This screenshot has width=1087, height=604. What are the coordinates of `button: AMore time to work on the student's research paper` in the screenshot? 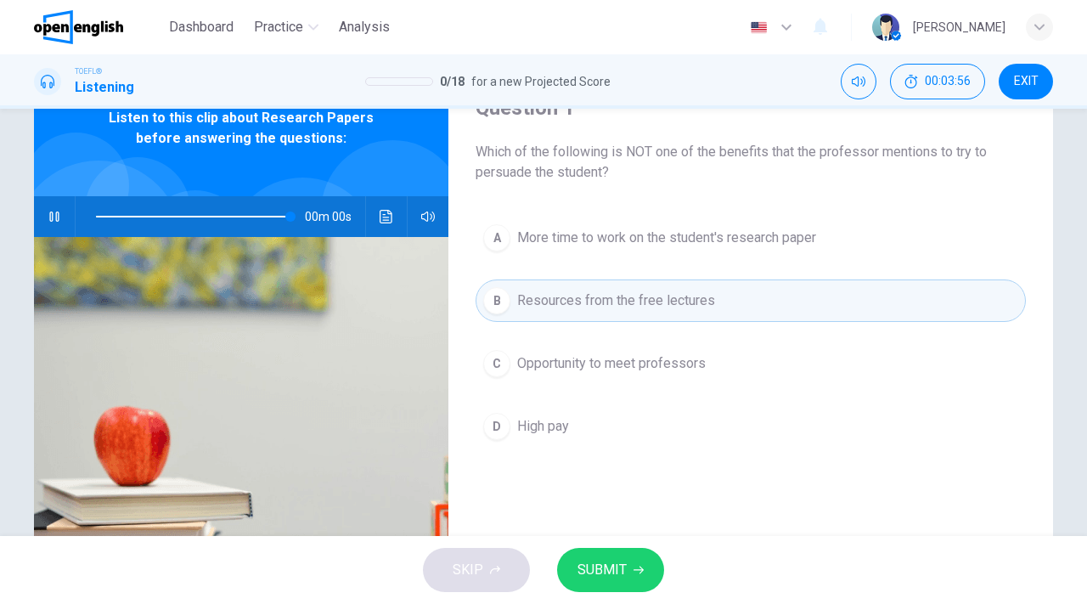 It's located at (751, 238).